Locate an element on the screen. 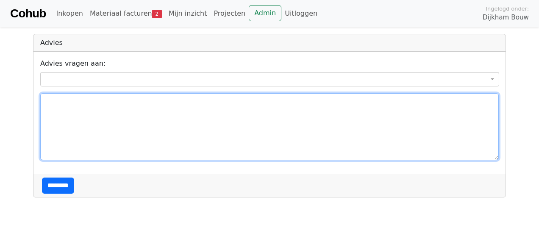 This screenshot has height=239, width=539. a: Mijn inzicht is located at coordinates (188, 14).